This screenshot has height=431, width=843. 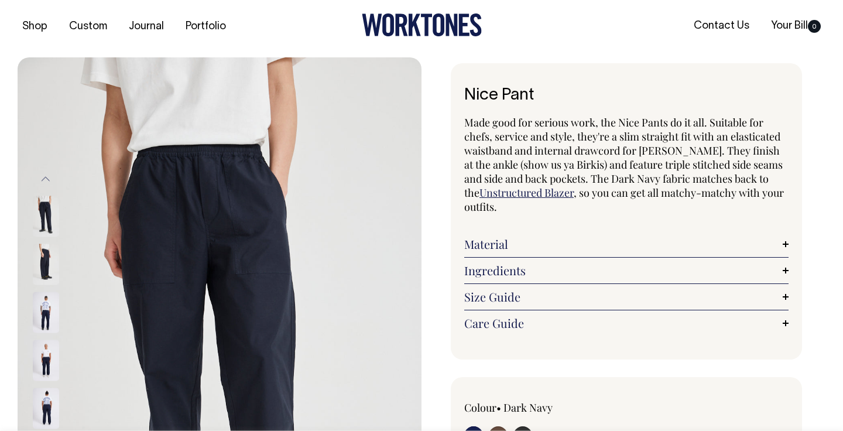 What do you see at coordinates (35, 26) in the screenshot?
I see `a: Shop` at bounding box center [35, 26].